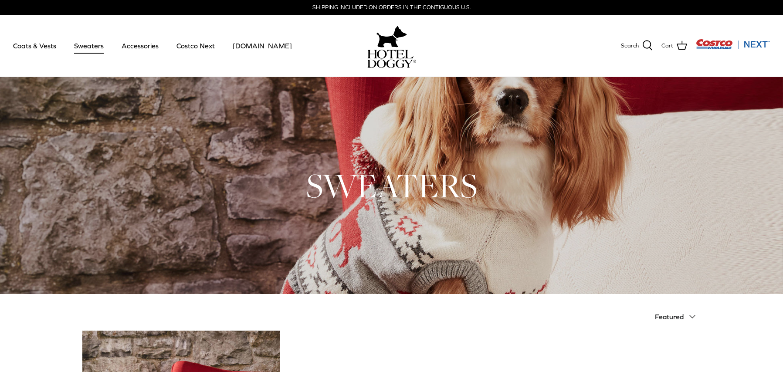 The image size is (783, 372). What do you see at coordinates (637, 46) in the screenshot?
I see `a: Search` at bounding box center [637, 46].